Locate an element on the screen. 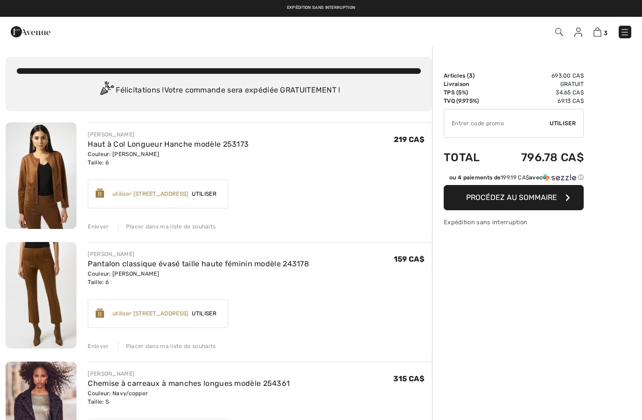 The width and height of the screenshot is (642, 420). td: TPS (5%) is located at coordinates (470, 92).